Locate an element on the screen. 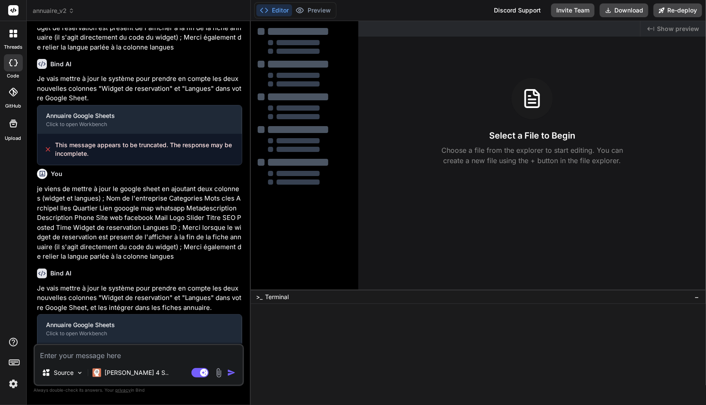 Image resolution: width=706 pixels, height=405 pixels. p: Always double-check its answers. Your in Bind is located at coordinates (139, 390).